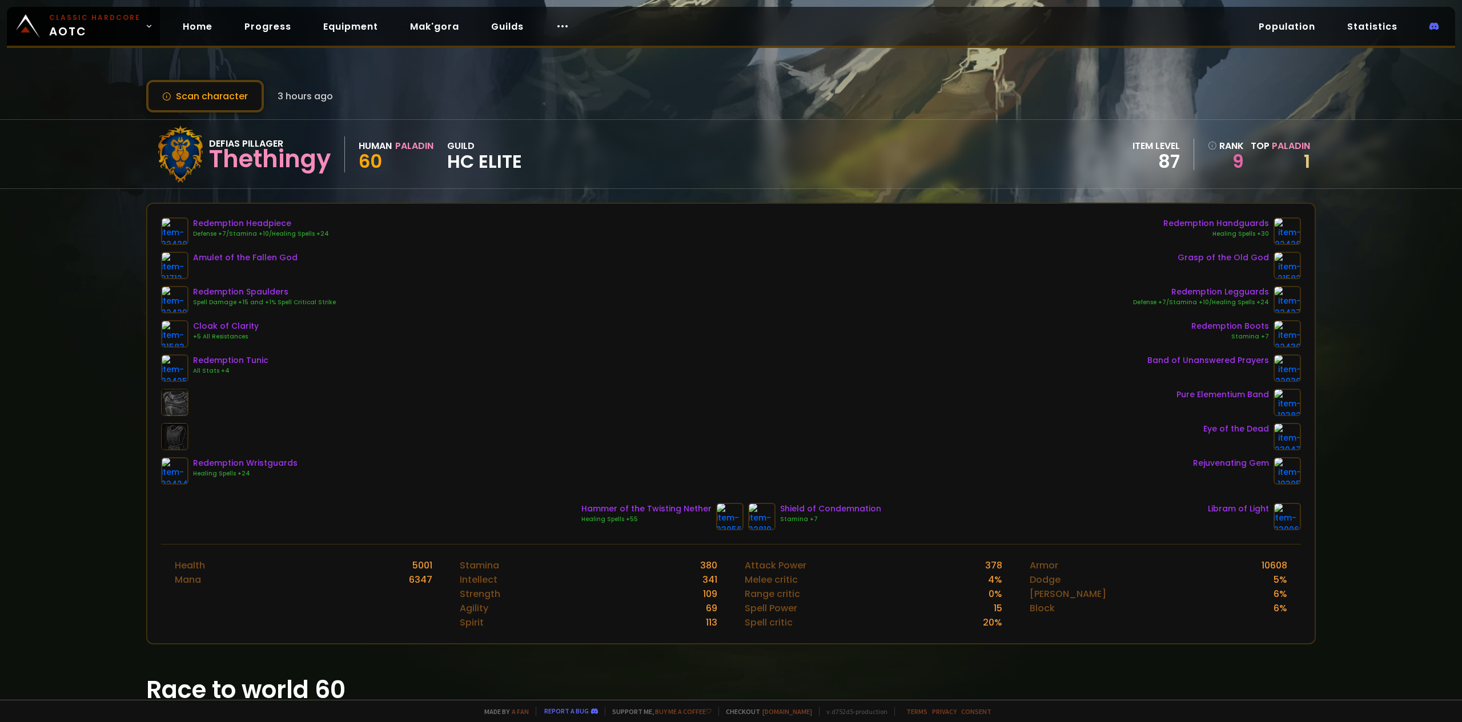 This screenshot has height=722, width=1462. I want to click on div: Shield of Condemnation, so click(830, 509).